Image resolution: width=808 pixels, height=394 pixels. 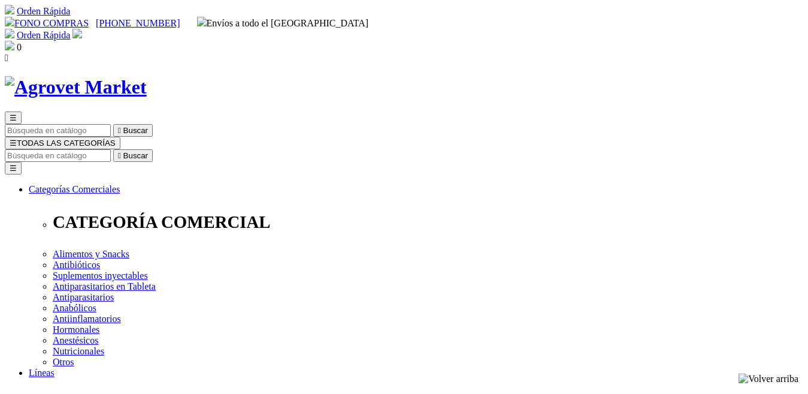 What do you see at coordinates (47, 23) in the screenshot?
I see `a: FONO COMPRAS` at bounding box center [47, 23].